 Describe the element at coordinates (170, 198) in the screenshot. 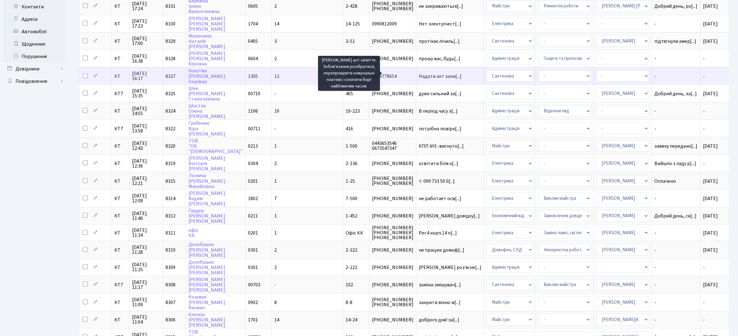

I see `span: 8314` at that location.